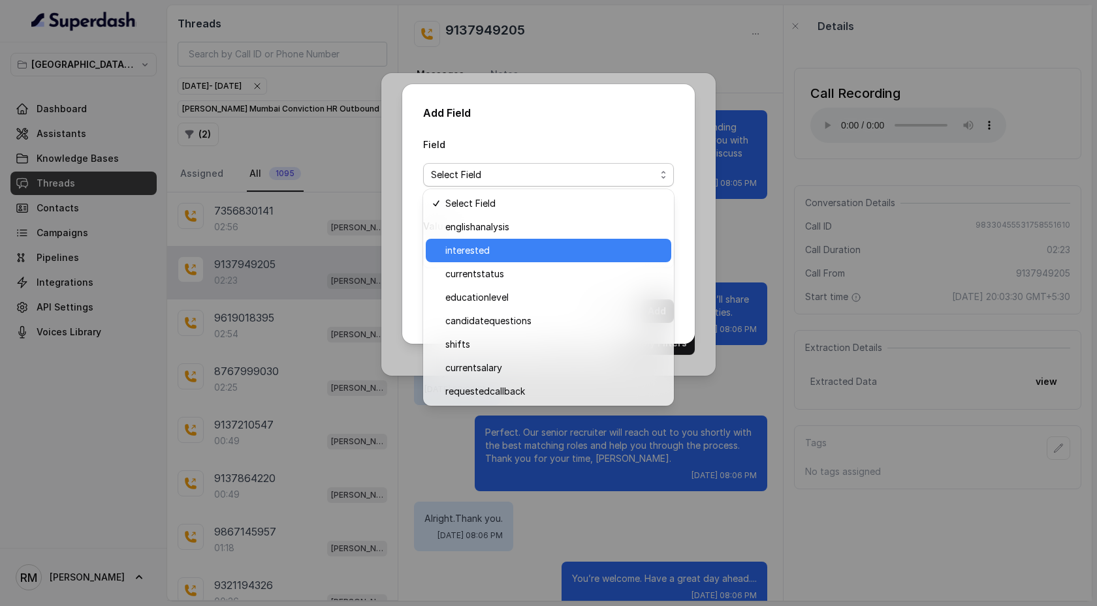 The height and width of the screenshot is (606, 1097). Describe the element at coordinates (554, 251) in the screenshot. I see `span: interested` at that location.